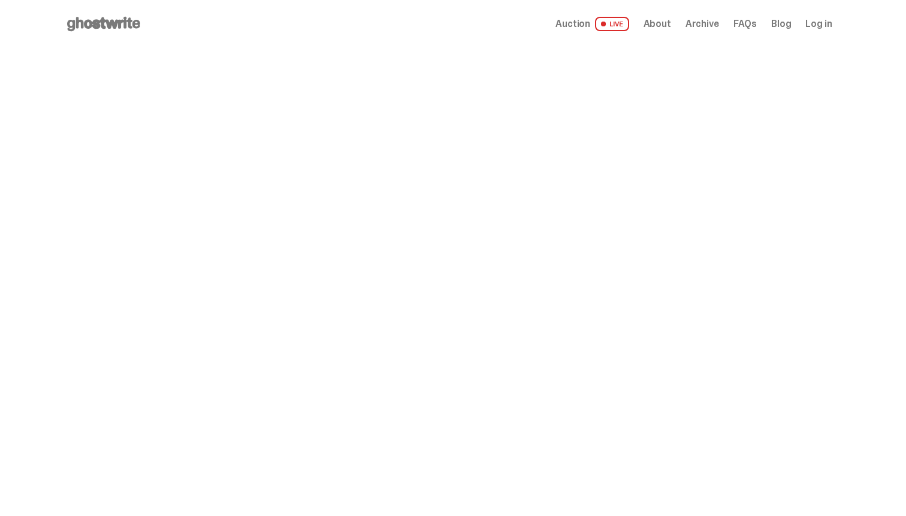 The image size is (906, 516). Describe the element at coordinates (781, 24) in the screenshot. I see `a: Blog` at that location.